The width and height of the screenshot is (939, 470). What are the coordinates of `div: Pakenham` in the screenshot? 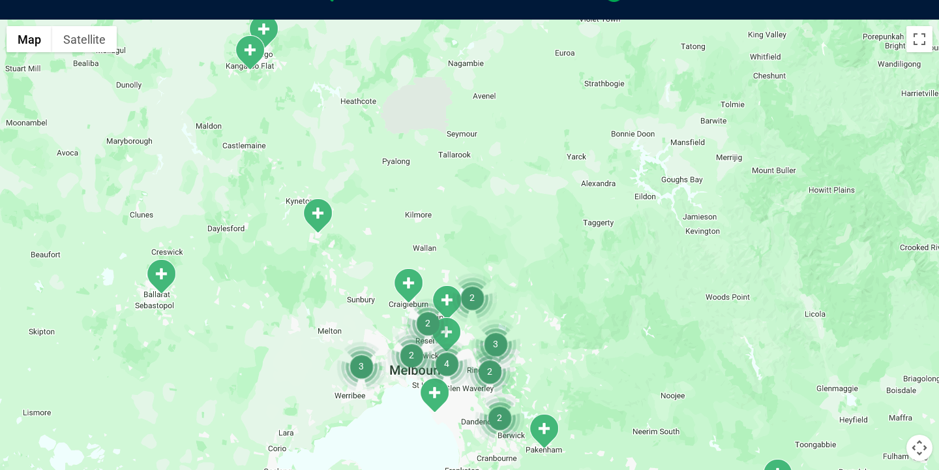 It's located at (544, 430).